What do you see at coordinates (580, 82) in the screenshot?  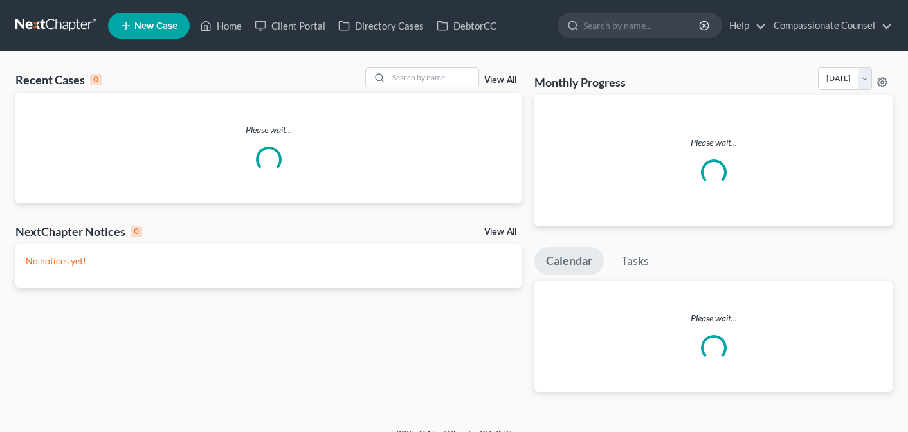 I see `h3: Monthly Progress` at bounding box center [580, 82].